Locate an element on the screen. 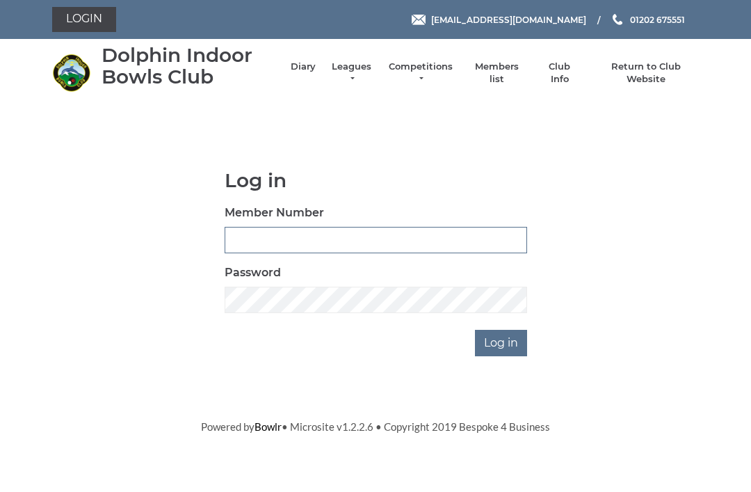  div: Dolphin Indoor Bowls Club is located at coordinates (189, 66).